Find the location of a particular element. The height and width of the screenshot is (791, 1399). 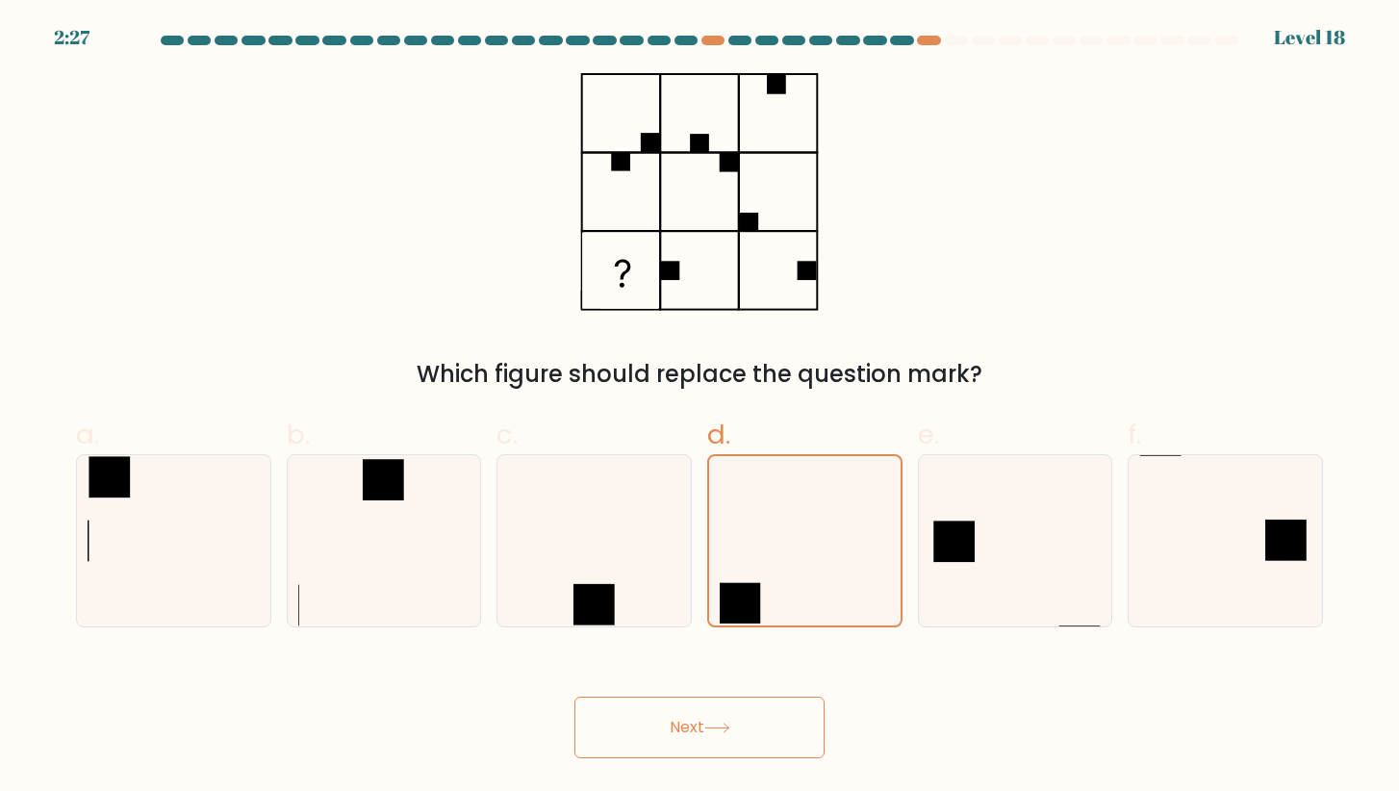

span: f. is located at coordinates (1134, 434).